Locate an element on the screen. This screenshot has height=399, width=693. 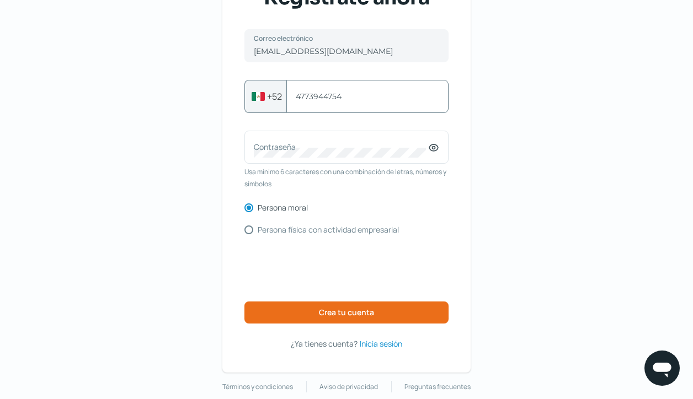
label: Persona física con actividad empresarial is located at coordinates (328, 230).